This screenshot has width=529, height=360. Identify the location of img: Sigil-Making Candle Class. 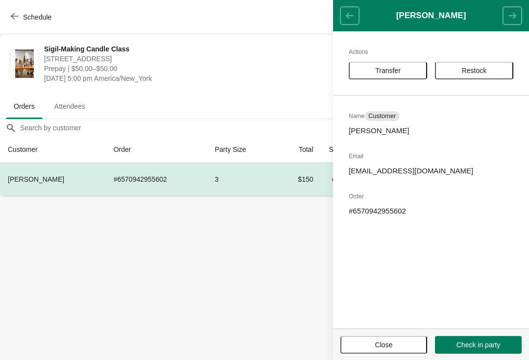
(25, 64).